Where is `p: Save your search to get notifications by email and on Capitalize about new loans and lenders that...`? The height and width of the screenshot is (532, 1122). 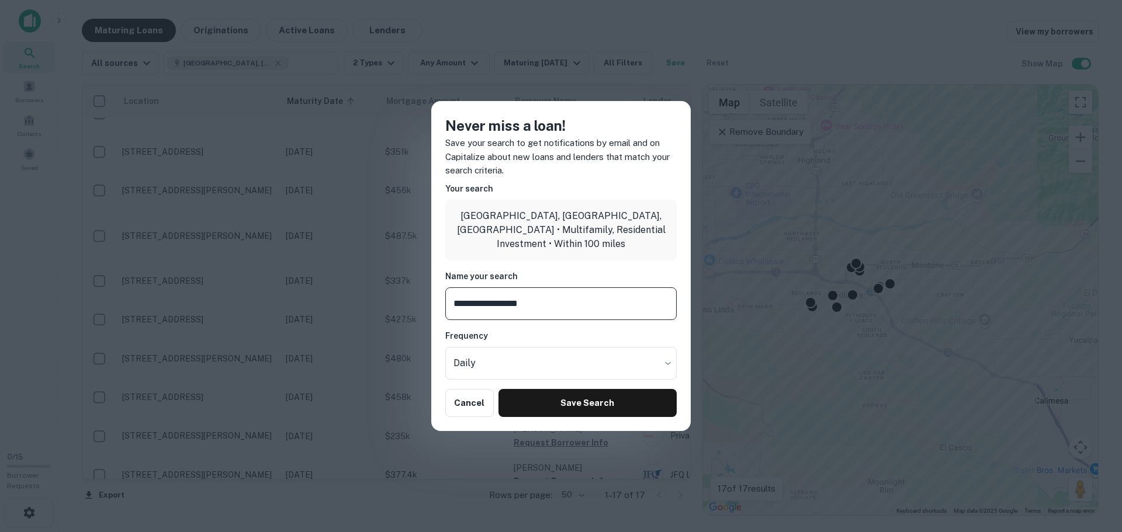
p: Save your search to get notifications by email and on Capitalize about new loans and lenders that... is located at coordinates (561, 157).